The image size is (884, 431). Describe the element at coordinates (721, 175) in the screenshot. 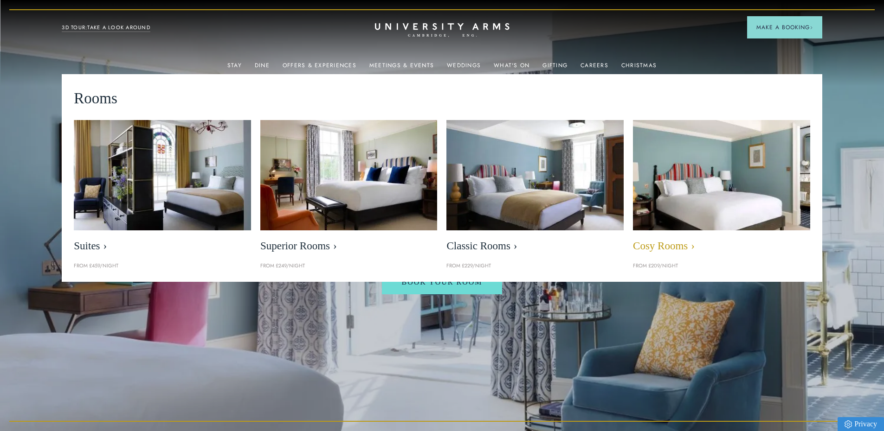

I see `img: image-0c4e569bfe2498b75de12d7d88bf10a1f5f839d4-400x250-jpg` at that location.